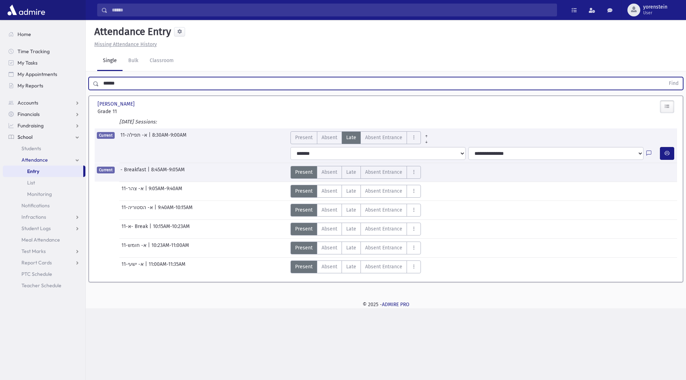 This screenshot has height=380, width=686. Describe the element at coordinates (44, 103) in the screenshot. I see `a: Accounts` at that location.